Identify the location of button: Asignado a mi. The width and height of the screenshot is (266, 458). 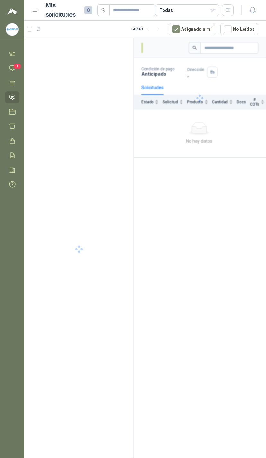
(191, 29).